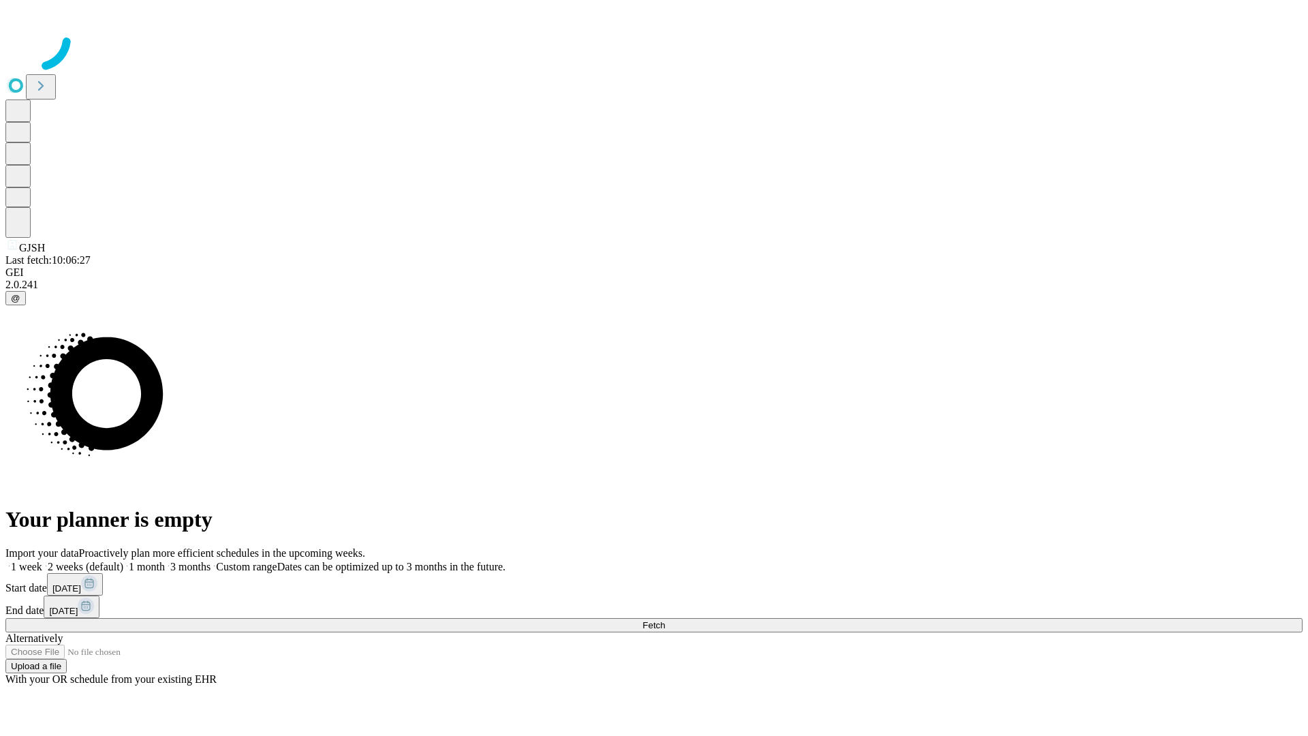  Describe the element at coordinates (654, 584) in the screenshot. I see `div: Start date` at that location.